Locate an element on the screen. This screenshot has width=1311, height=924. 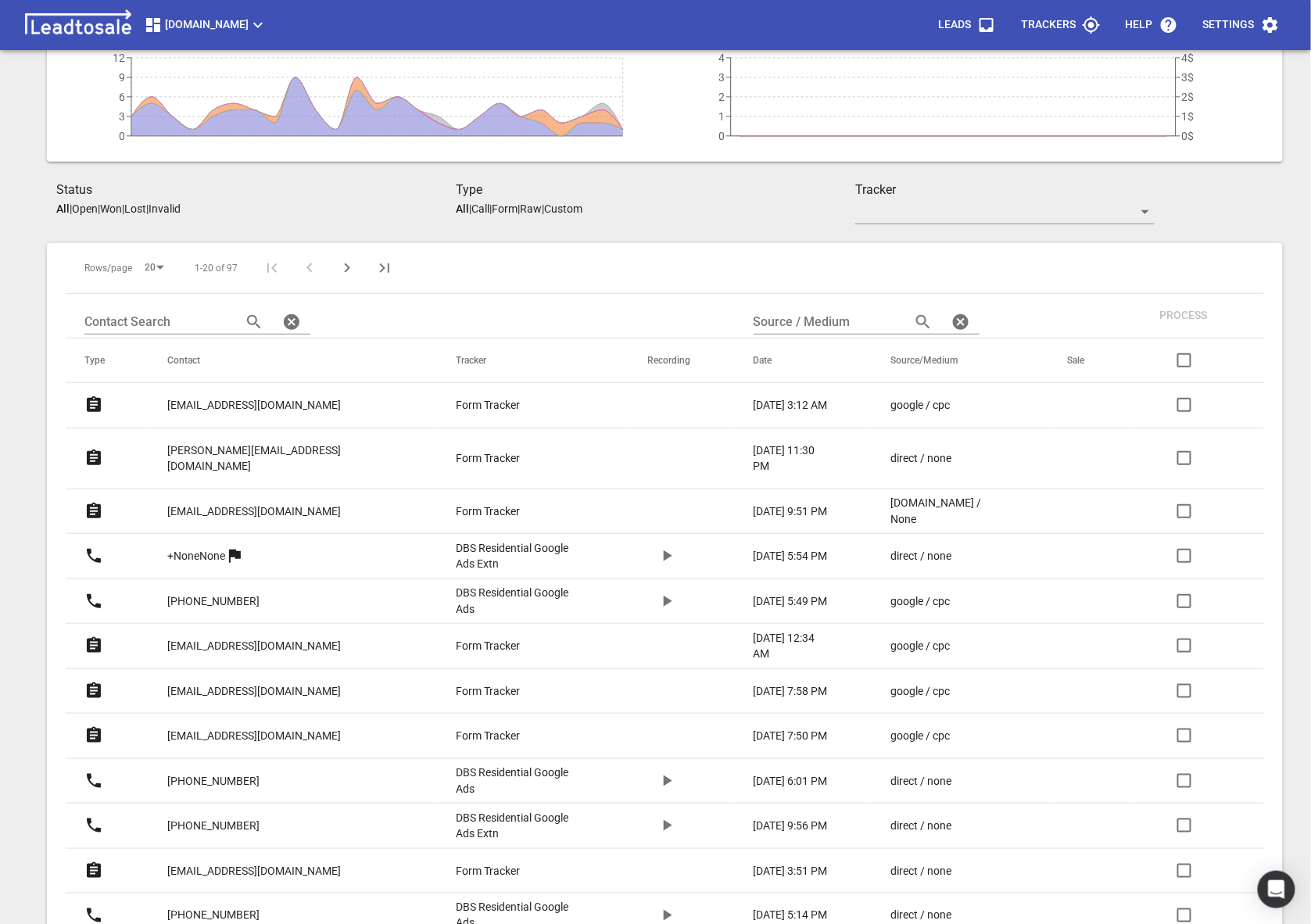
div: 20 is located at coordinates (154, 267).